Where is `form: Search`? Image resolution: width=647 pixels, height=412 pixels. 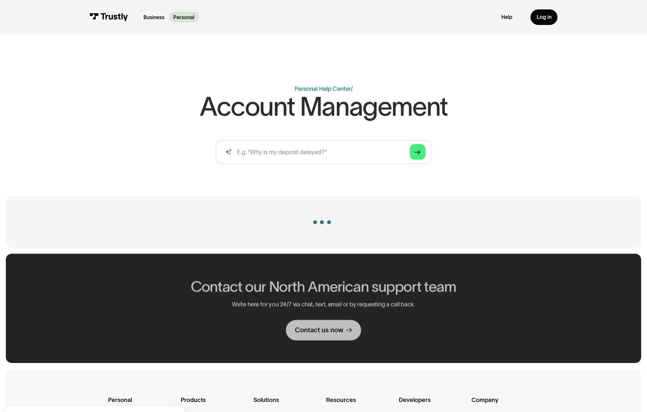
form: Search is located at coordinates (323, 152).